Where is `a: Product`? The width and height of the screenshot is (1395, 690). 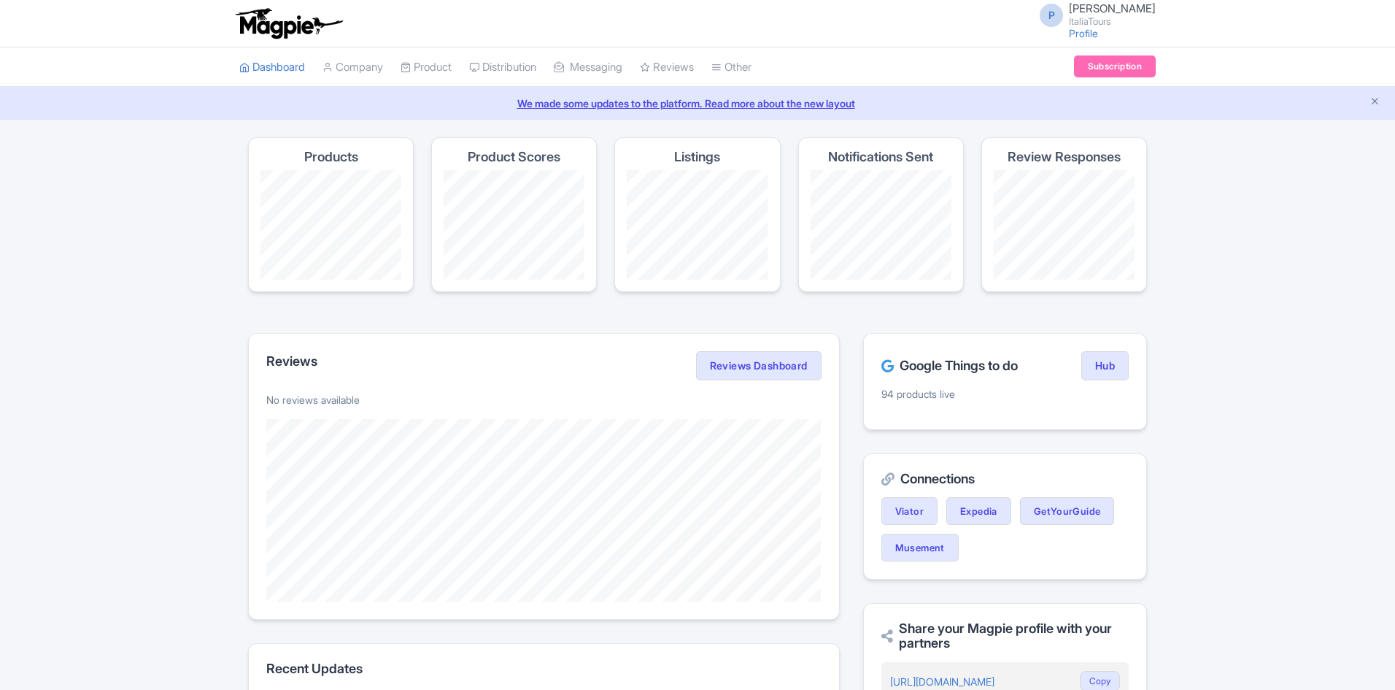 a: Product is located at coordinates (426, 67).